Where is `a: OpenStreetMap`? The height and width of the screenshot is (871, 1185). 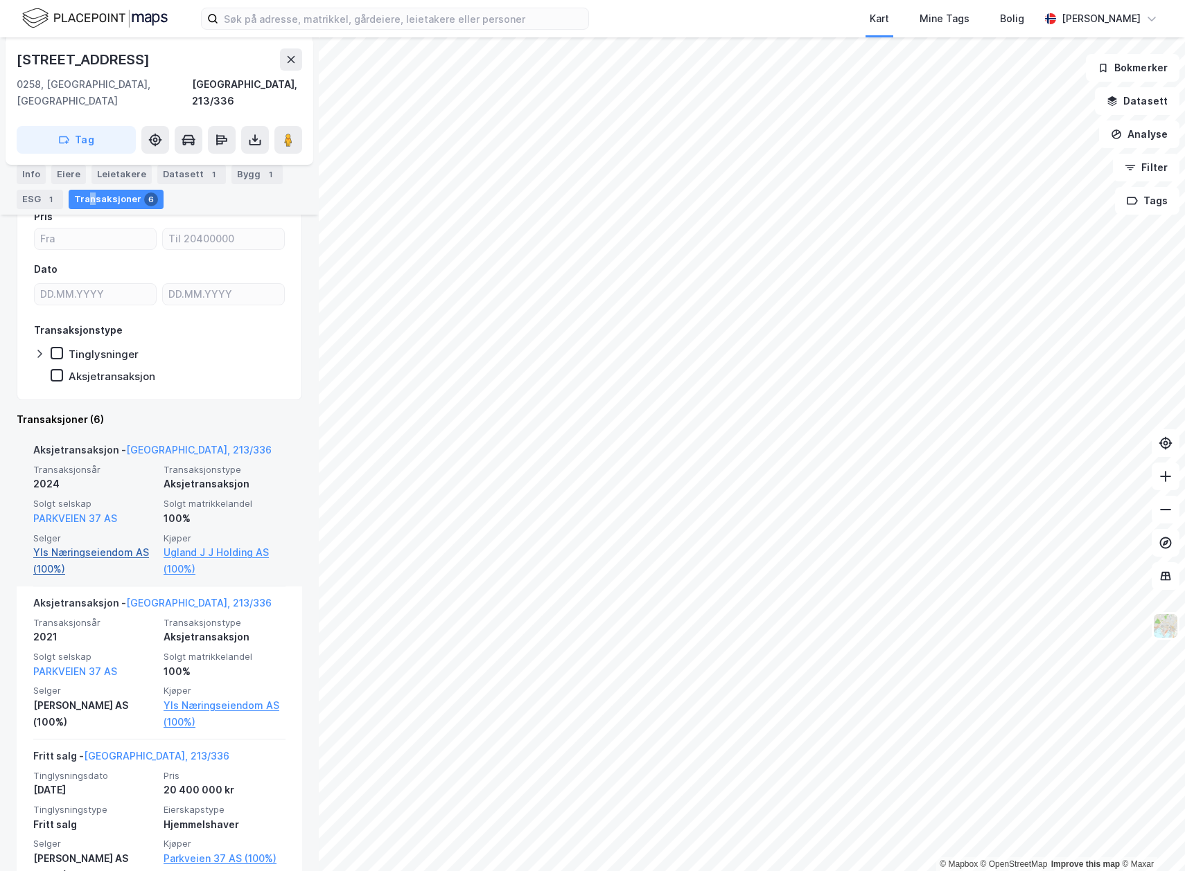
a: OpenStreetMap is located at coordinates (1013, 865).